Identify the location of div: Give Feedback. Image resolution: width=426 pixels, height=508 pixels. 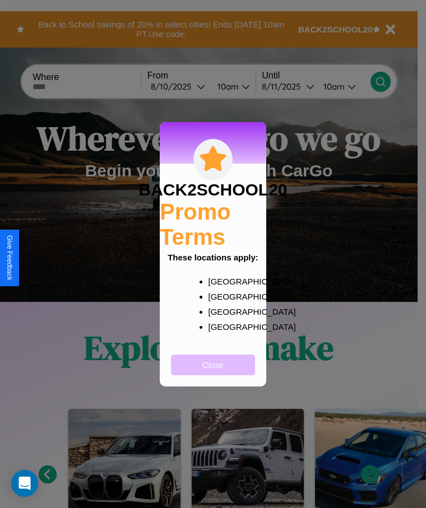
(10, 258).